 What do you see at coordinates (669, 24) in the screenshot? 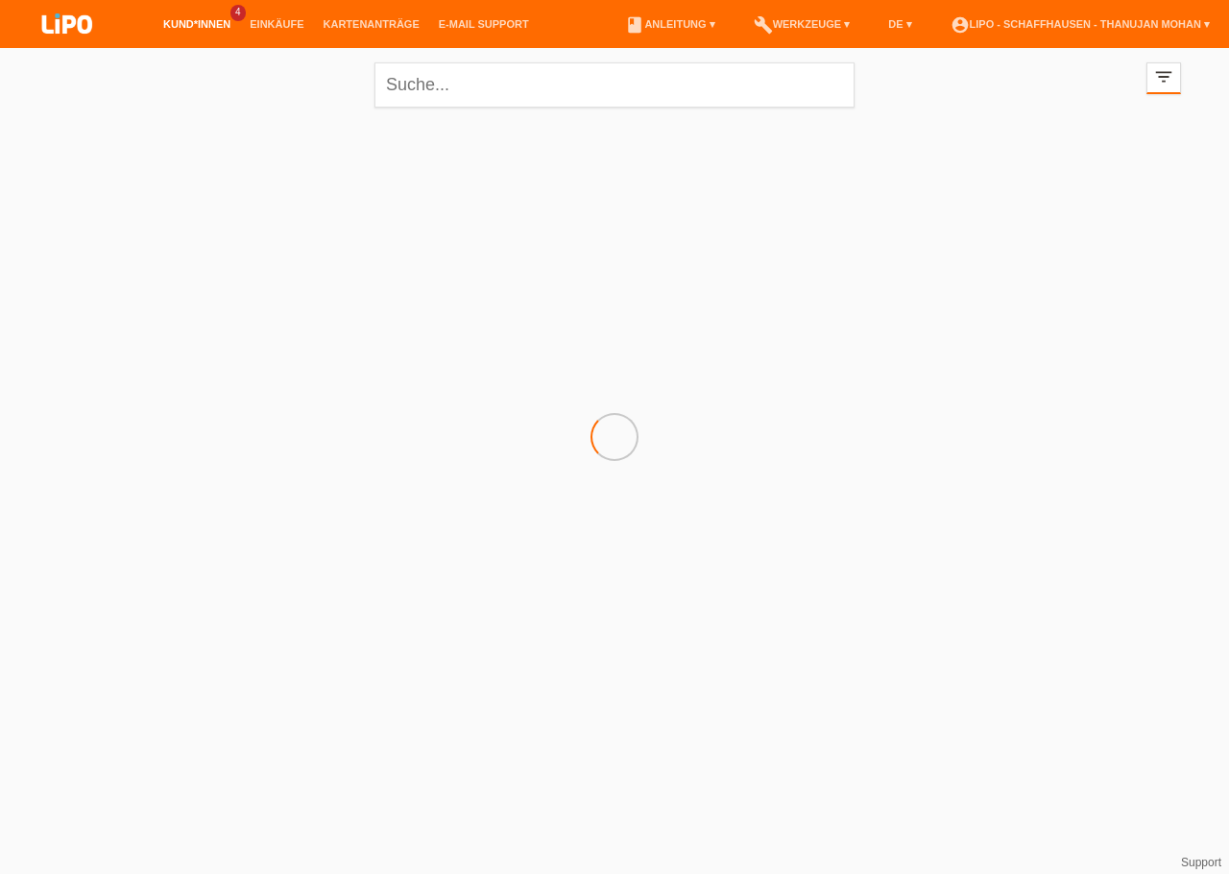
I see `a: bookAnleitung ▾` at bounding box center [669, 24].